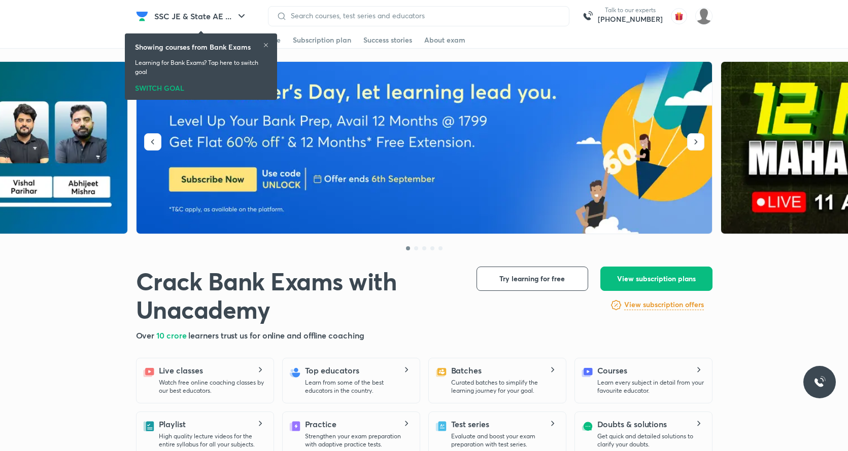 This screenshot has width=848, height=451. I want to click on p: Get quick and detailed solutions to clarify your doubts., so click(650, 441).